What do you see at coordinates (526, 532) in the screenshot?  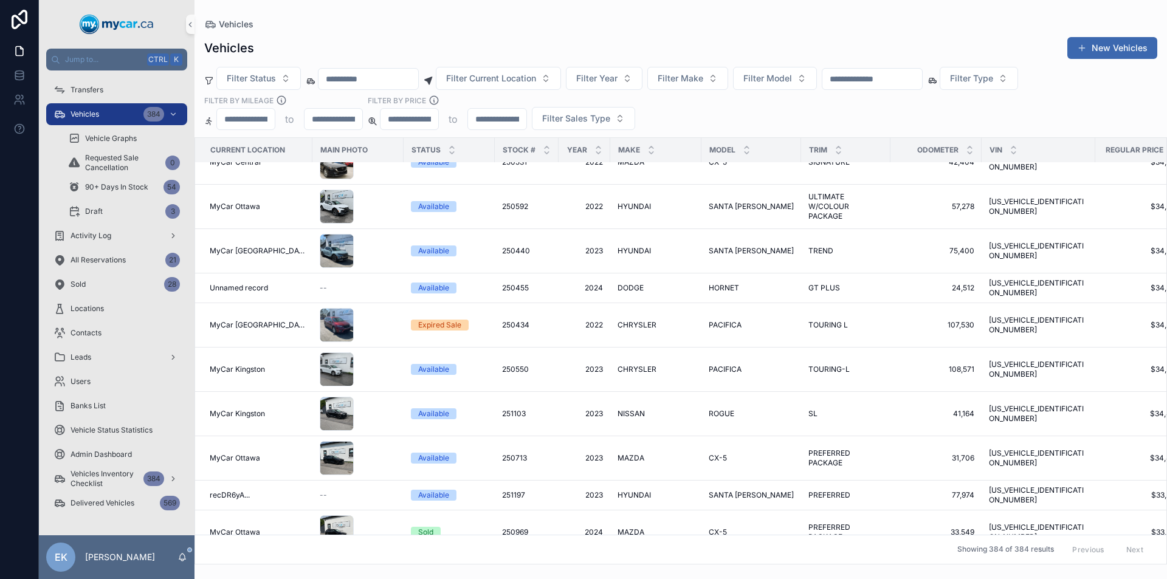 I see `a: 250969` at bounding box center [526, 532].